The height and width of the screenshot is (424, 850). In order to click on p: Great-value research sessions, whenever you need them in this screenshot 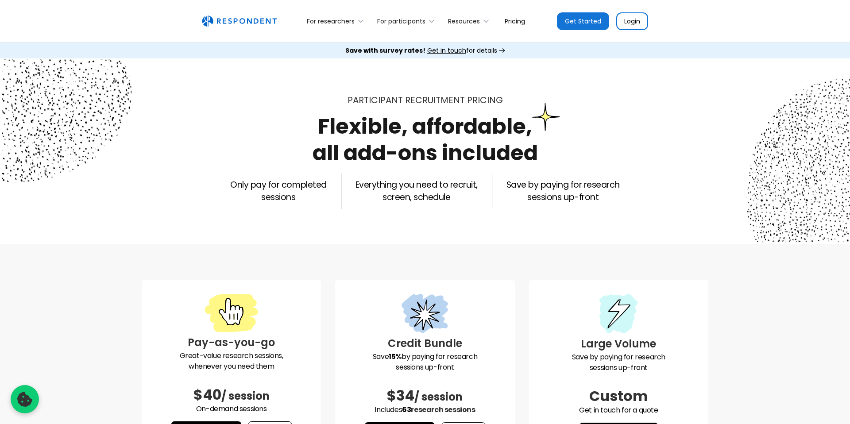, I will do `click(231, 361)`.